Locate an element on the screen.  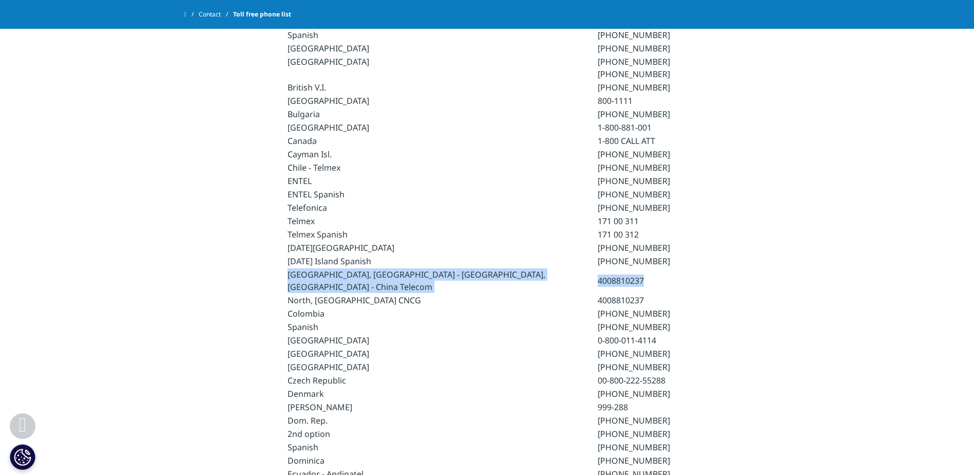
td: 171 00 312 is located at coordinates (642, 234).